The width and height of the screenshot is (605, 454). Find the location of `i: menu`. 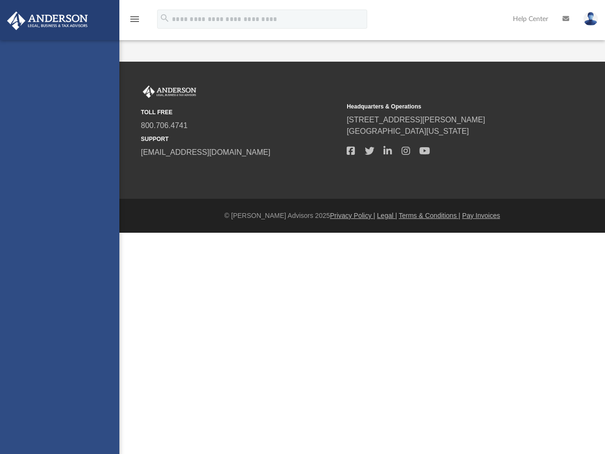

i: menu is located at coordinates (135, 19).